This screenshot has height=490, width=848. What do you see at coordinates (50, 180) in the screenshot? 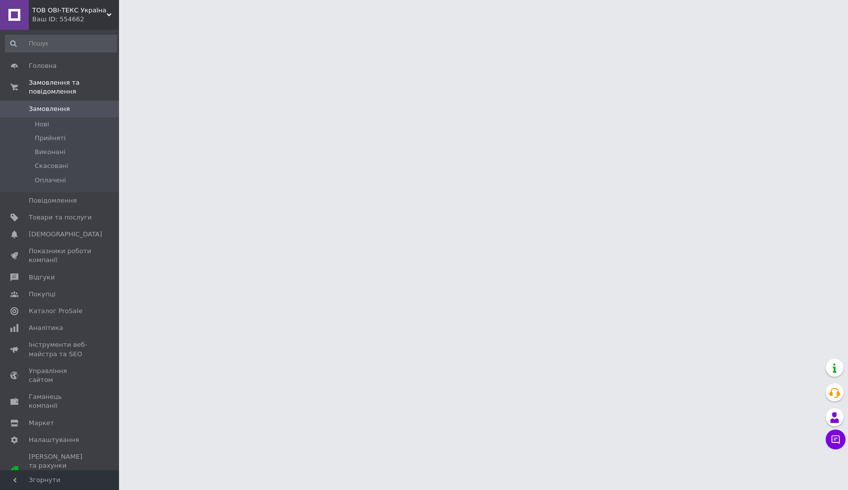
I see `span: Оплачені` at bounding box center [50, 180].